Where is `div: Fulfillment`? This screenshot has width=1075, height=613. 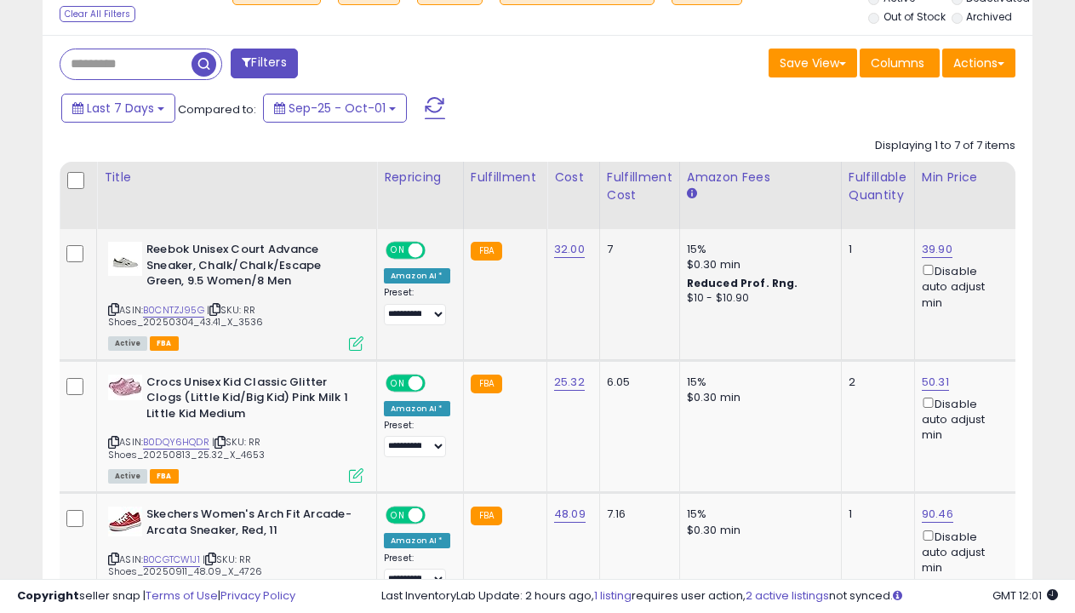
div: Fulfillment is located at coordinates (505, 177).